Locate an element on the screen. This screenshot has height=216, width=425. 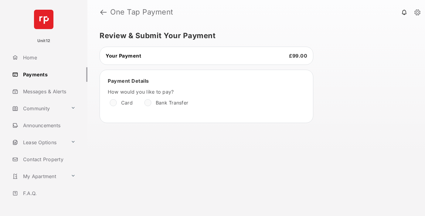
strong: One Tap Payment is located at coordinates (142, 12).